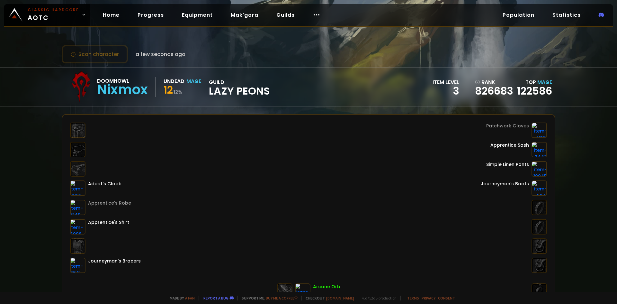  I want to click on a: Mak'gora, so click(244, 15).